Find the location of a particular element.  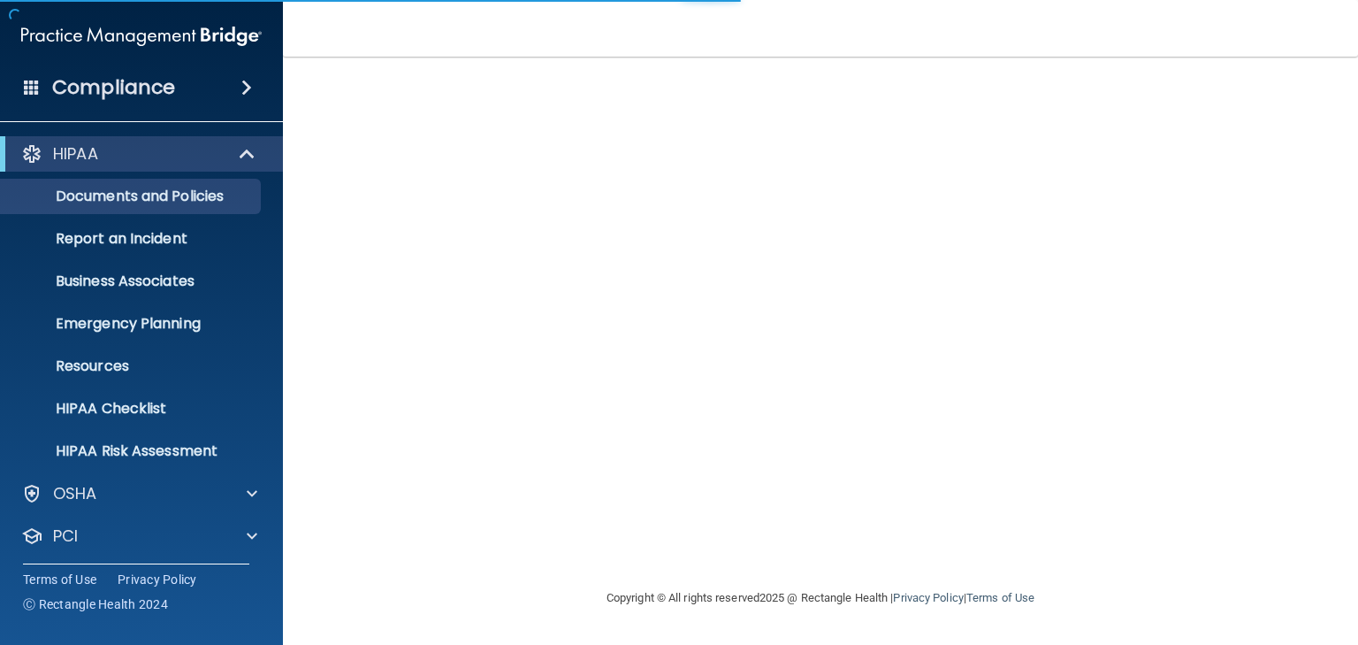

a: HIPAA is located at coordinates (139, 154).